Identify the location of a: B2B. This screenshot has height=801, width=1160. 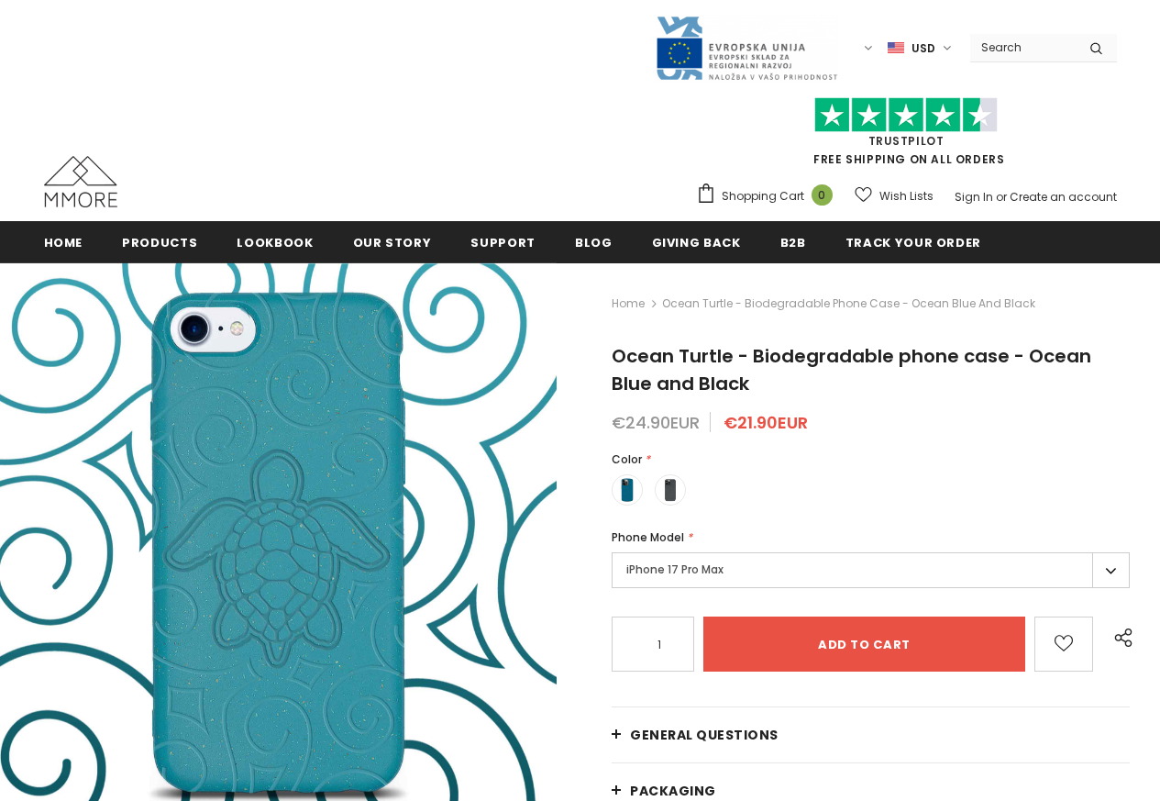
(793, 241).